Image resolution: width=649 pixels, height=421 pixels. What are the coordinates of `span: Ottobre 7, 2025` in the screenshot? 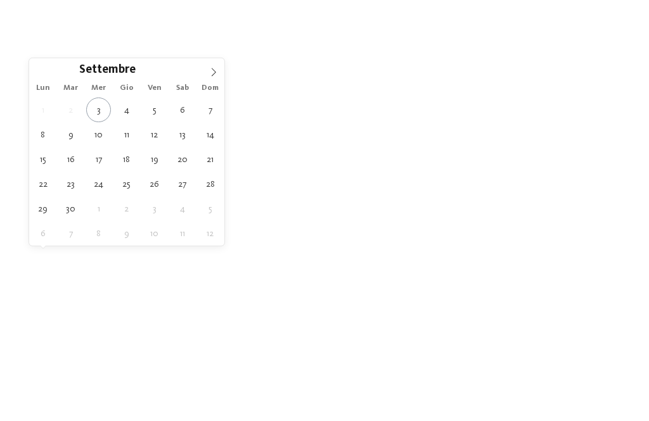 It's located at (70, 233).